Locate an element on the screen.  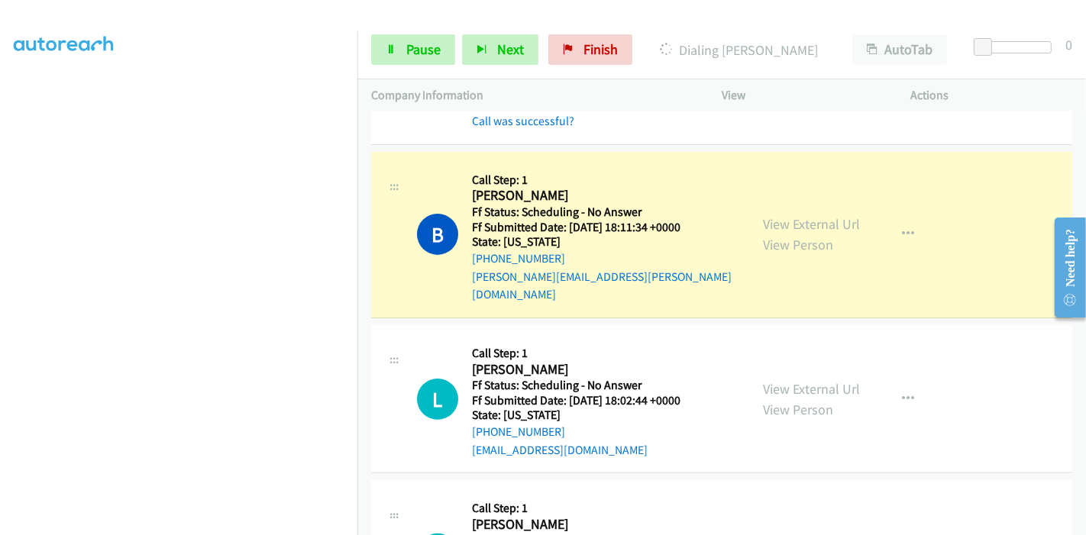
div: 0 is located at coordinates (1068, 44).